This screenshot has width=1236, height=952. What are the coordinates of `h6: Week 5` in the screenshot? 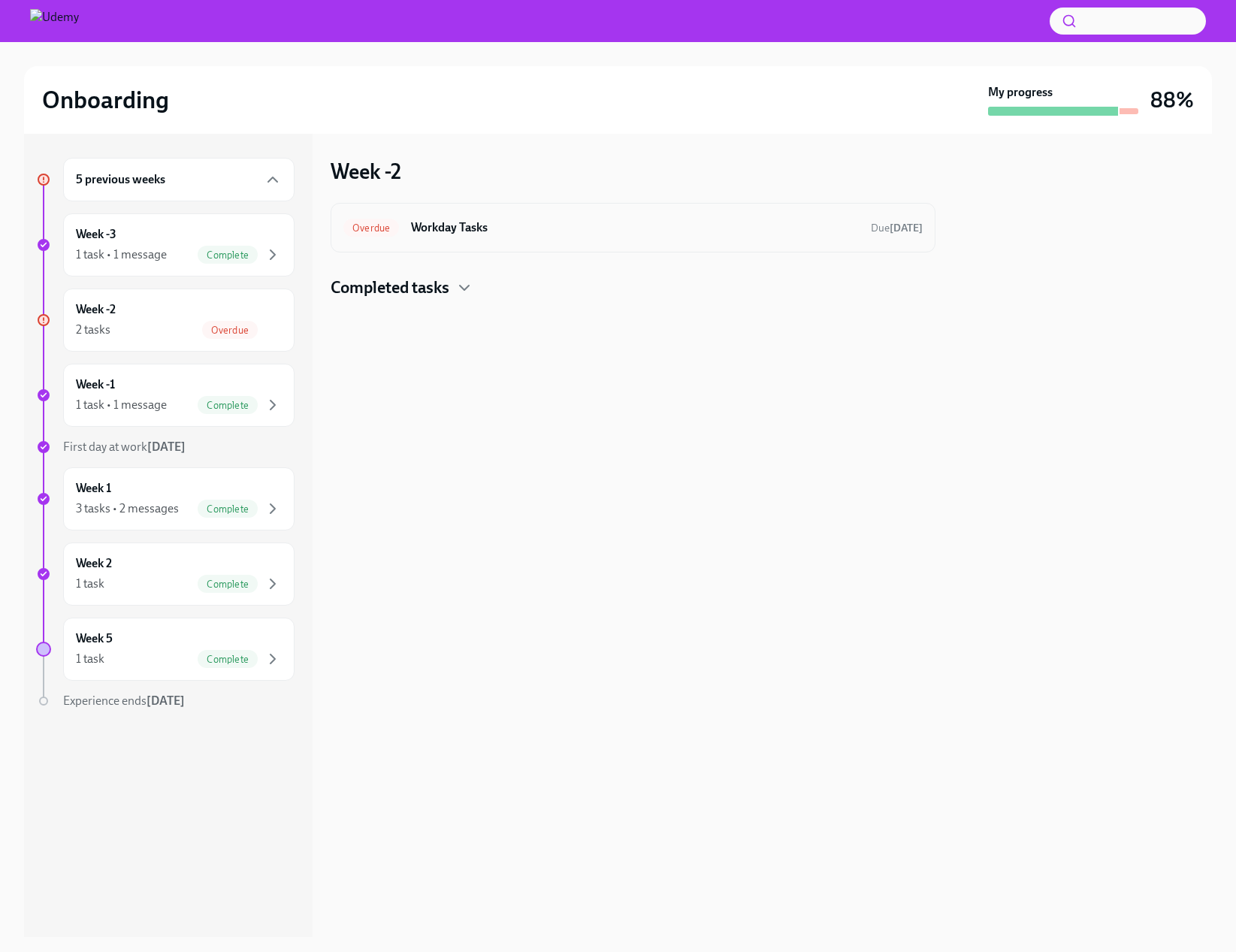 It's located at (94, 639).